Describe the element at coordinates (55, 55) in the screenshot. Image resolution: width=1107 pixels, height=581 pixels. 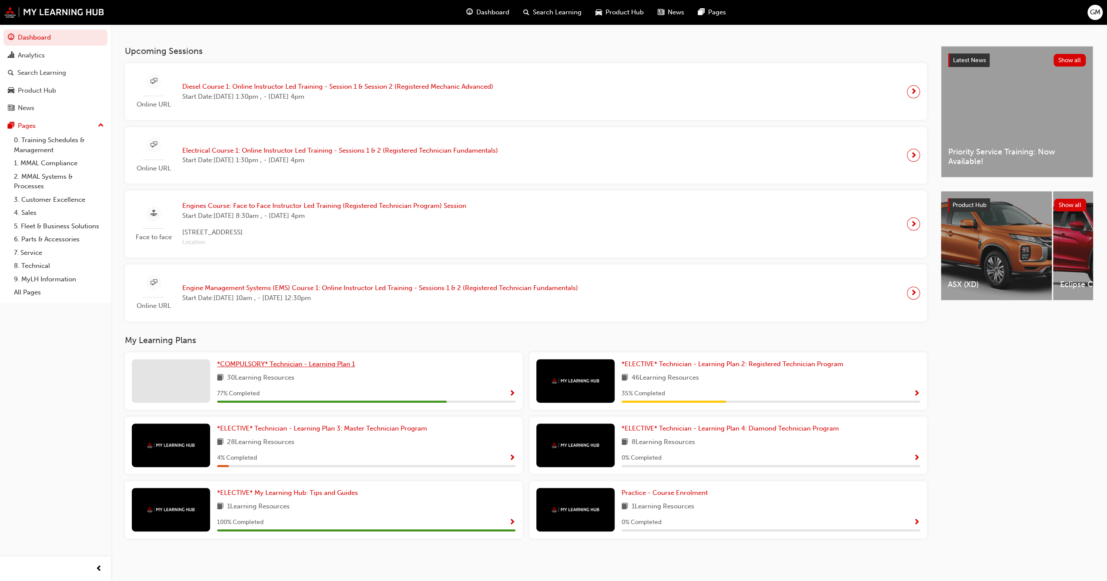
I see `a: Analytics` at that location.